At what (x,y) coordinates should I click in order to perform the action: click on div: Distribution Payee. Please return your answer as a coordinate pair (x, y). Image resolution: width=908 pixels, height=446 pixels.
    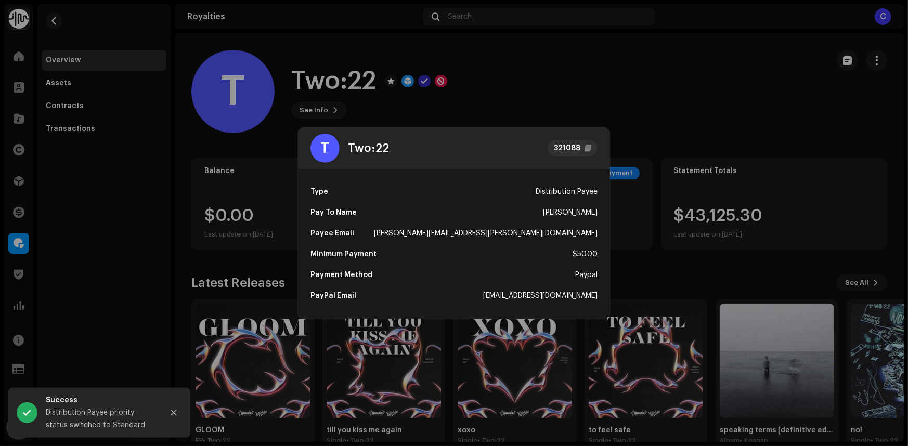
    Looking at the image, I should click on (566, 192).